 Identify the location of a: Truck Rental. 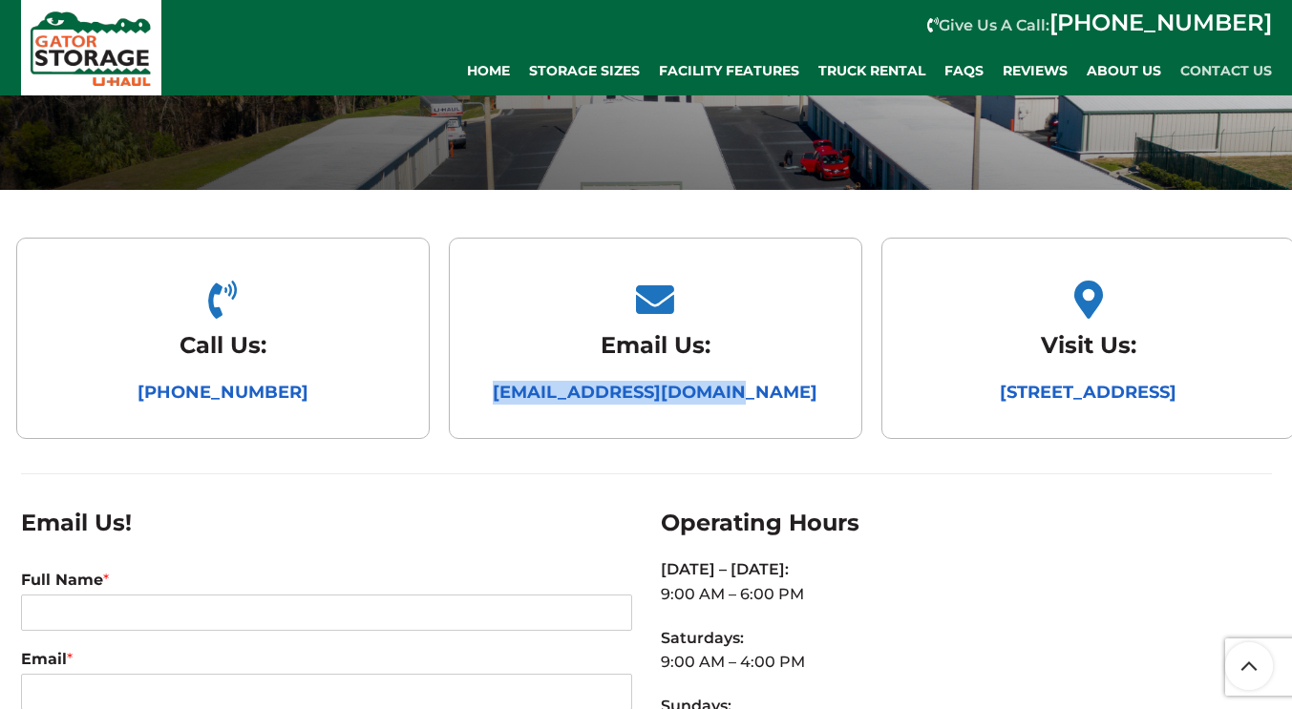
(872, 72).